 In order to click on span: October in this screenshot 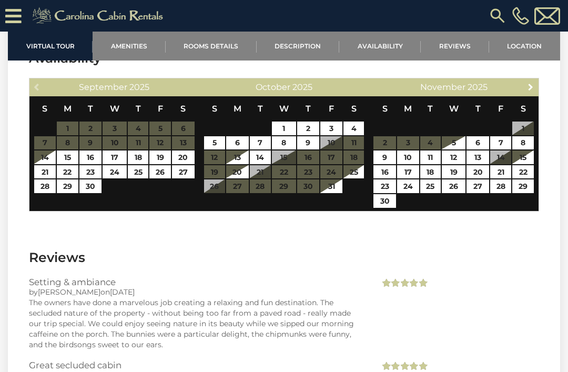, I will do `click(273, 87)`.